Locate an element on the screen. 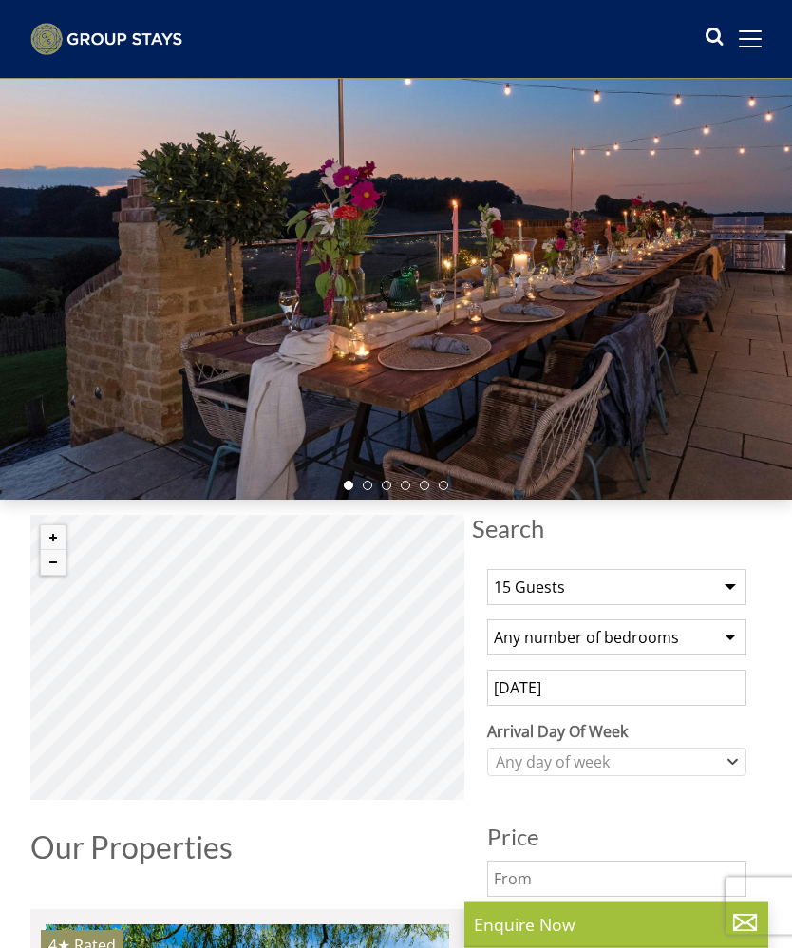 The height and width of the screenshot is (948, 792). canvas: Map is located at coordinates (247, 658).